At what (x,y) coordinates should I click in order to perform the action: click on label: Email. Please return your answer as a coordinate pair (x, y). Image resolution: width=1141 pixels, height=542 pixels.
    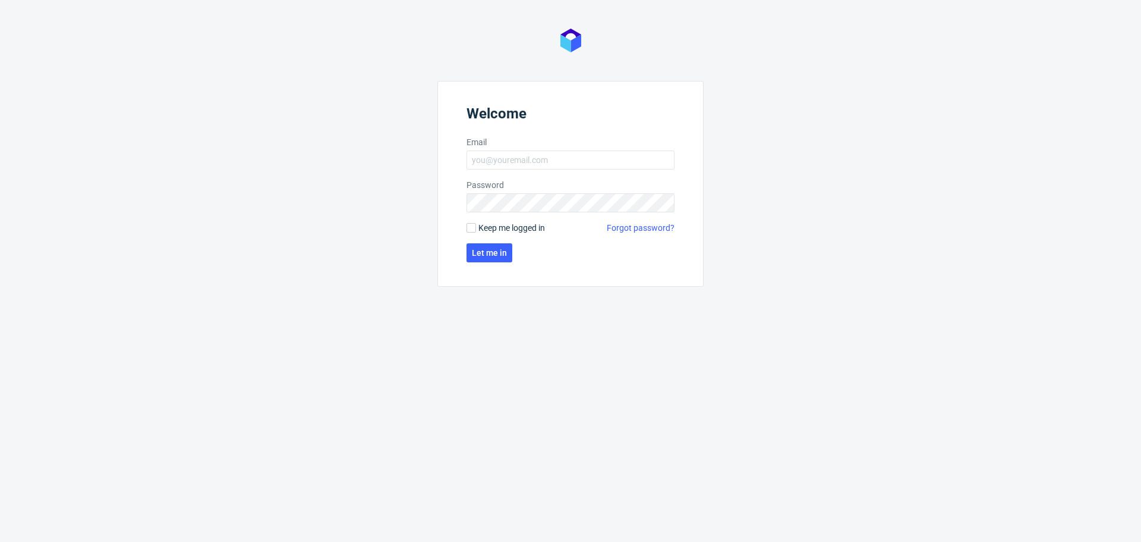
    Looking at the image, I should click on (571, 142).